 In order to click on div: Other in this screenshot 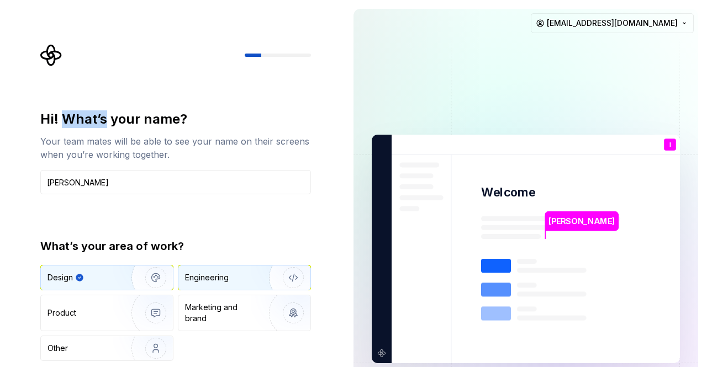, I will do `click(57, 348)`.